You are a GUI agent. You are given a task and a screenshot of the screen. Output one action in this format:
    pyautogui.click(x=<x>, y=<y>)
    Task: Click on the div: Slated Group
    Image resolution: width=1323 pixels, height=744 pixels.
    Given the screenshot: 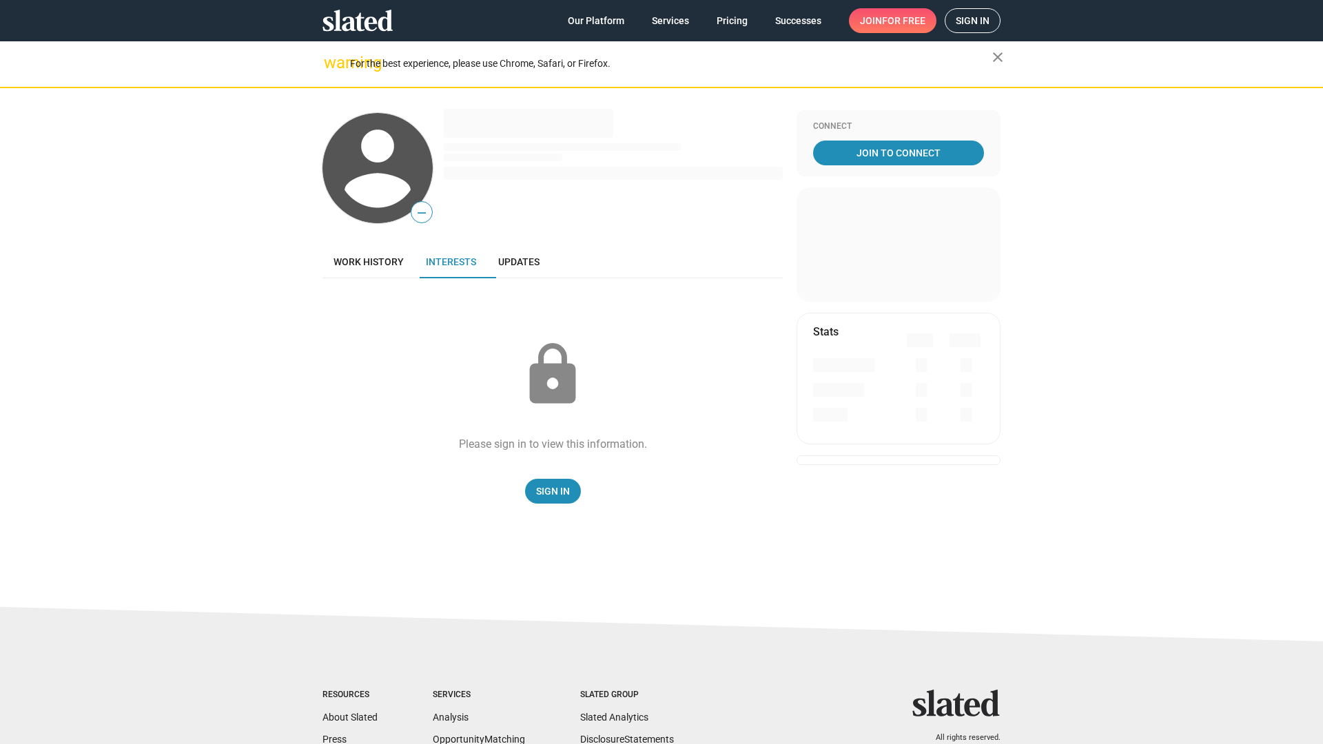 What is the action you would take?
    pyautogui.click(x=627, y=695)
    